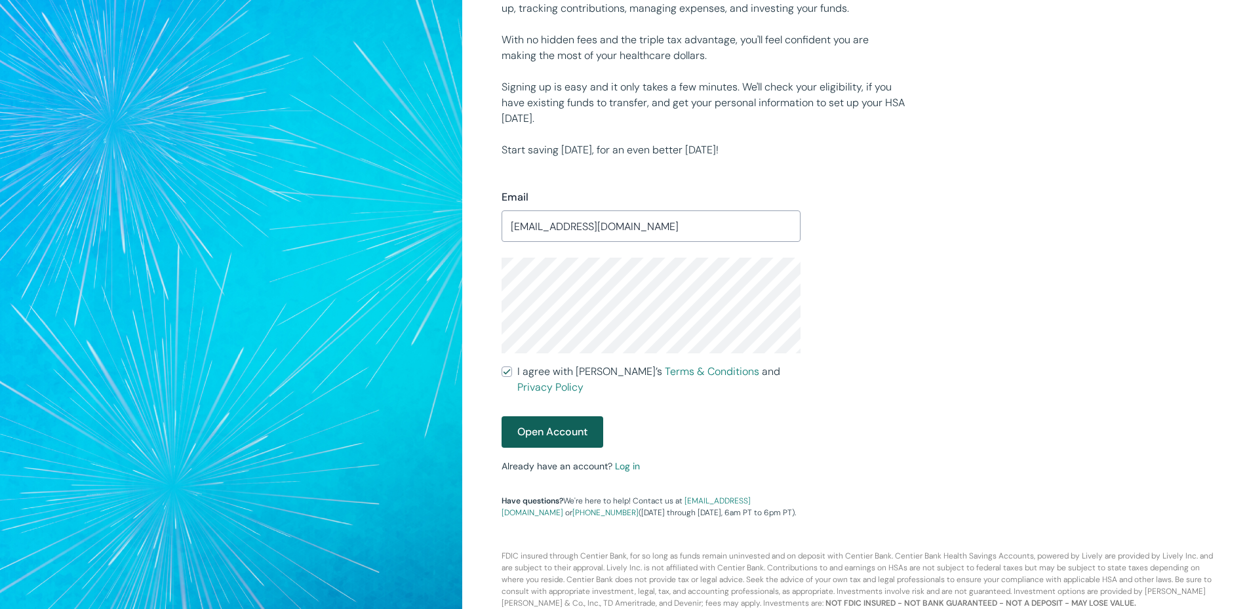 The width and height of the screenshot is (1249, 609). What do you see at coordinates (703, 48) in the screenshot?
I see `p: With no hidden fees and the triple tax advantage, you'll feel confident you are making the most o...` at bounding box center [703, 48].